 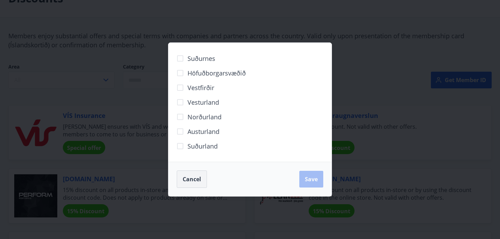 What do you see at coordinates (203, 102) in the screenshot?
I see `span: Vesturland` at bounding box center [203, 102].